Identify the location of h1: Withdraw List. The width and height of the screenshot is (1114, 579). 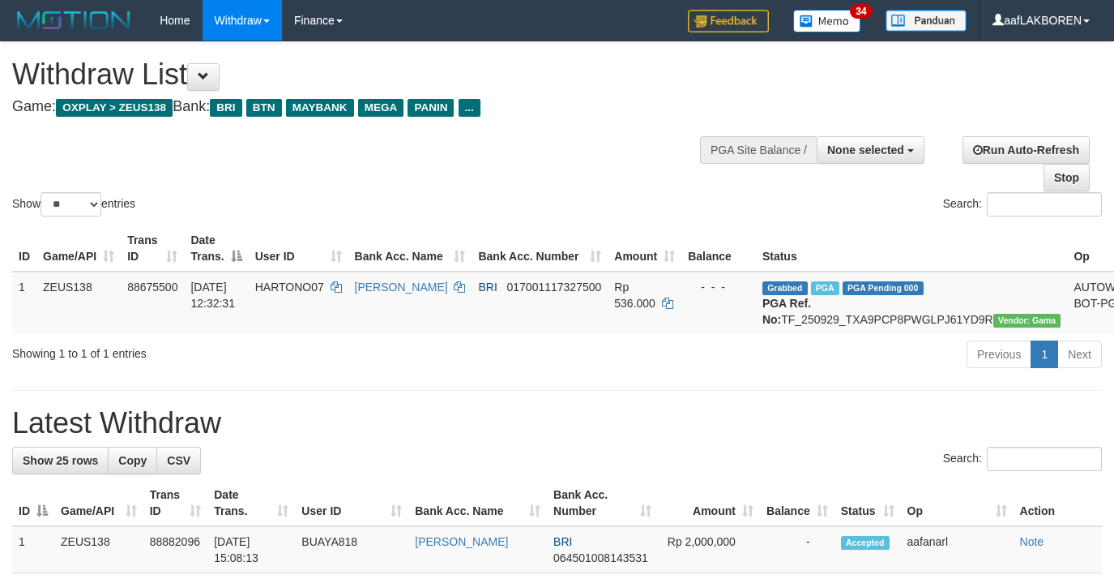
(369, 75).